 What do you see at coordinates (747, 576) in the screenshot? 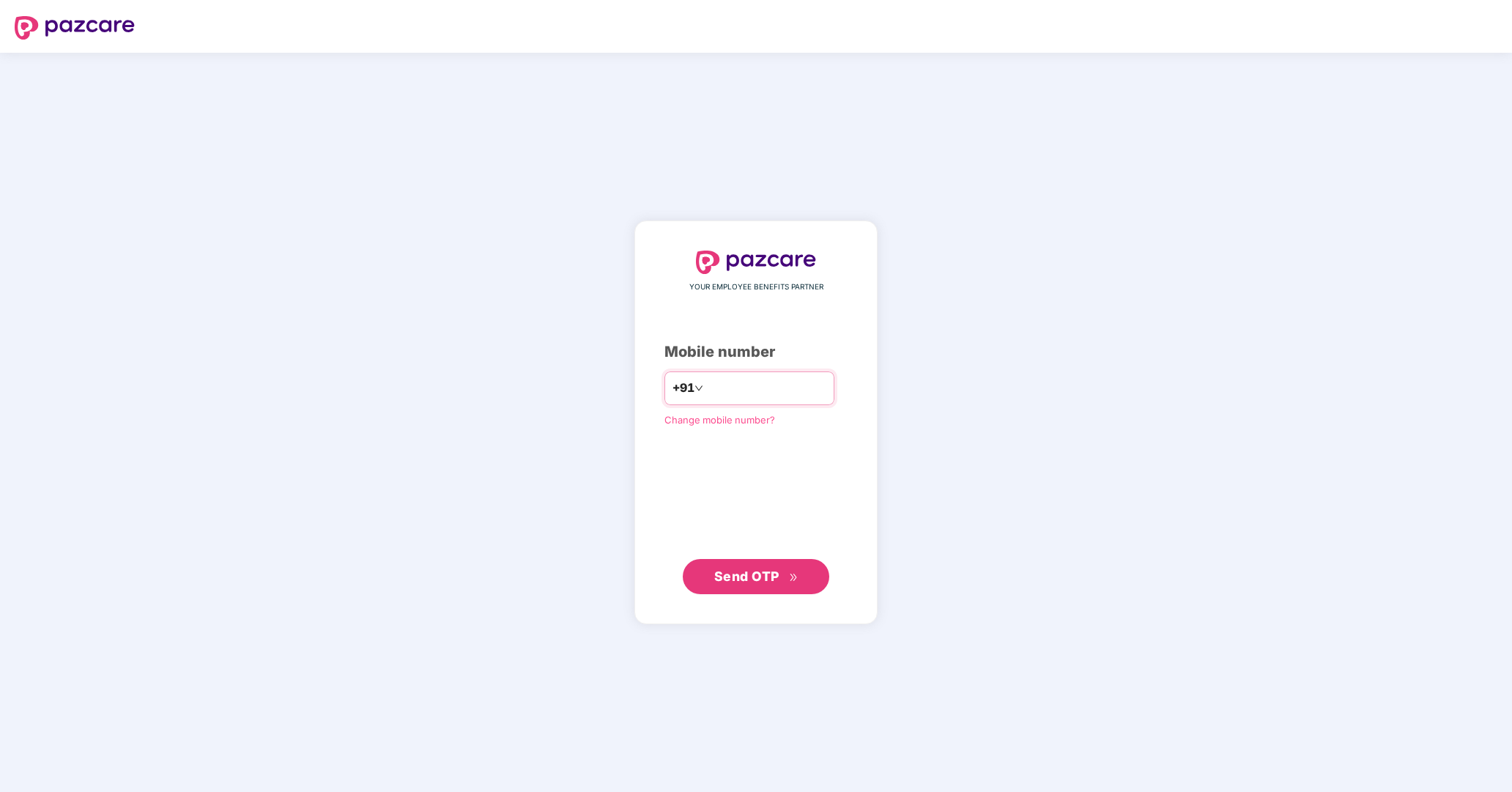
I see `span: Send OTP` at bounding box center [747, 576].